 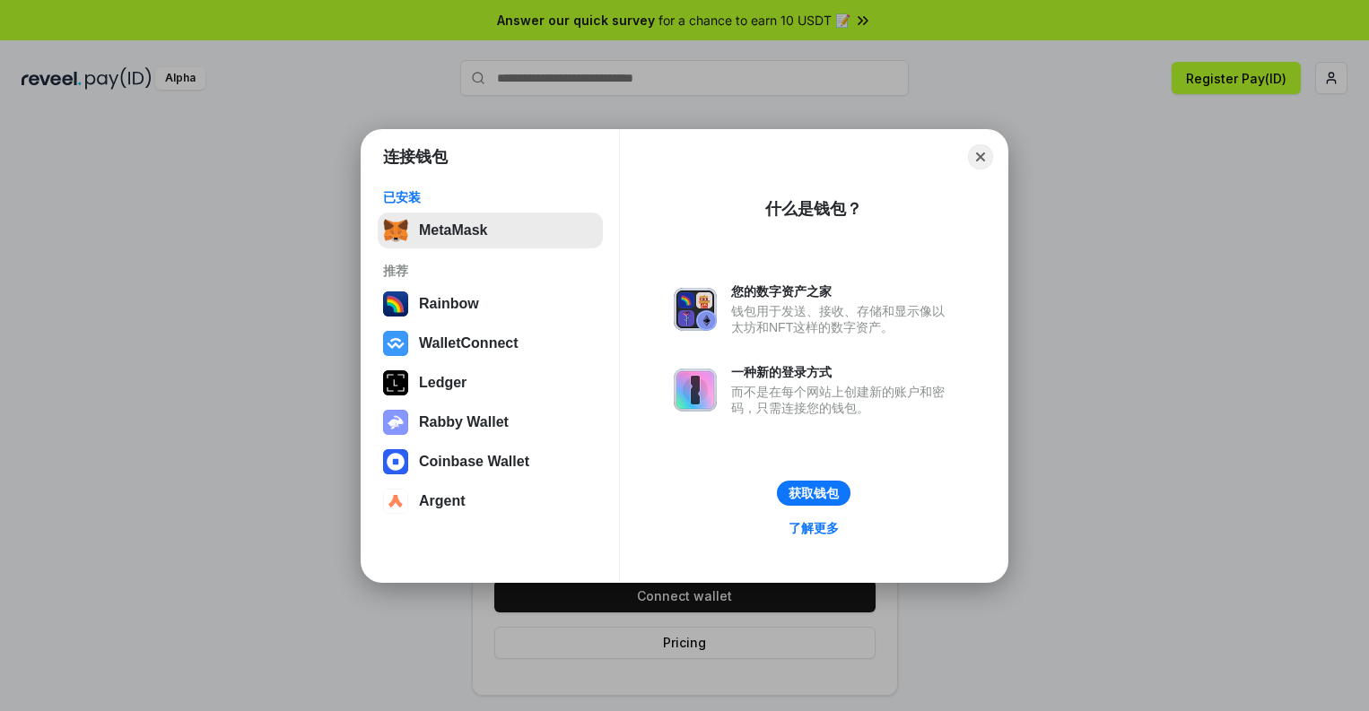 What do you see at coordinates (490, 304) in the screenshot?
I see `button: Rainbow` at bounding box center [490, 304].